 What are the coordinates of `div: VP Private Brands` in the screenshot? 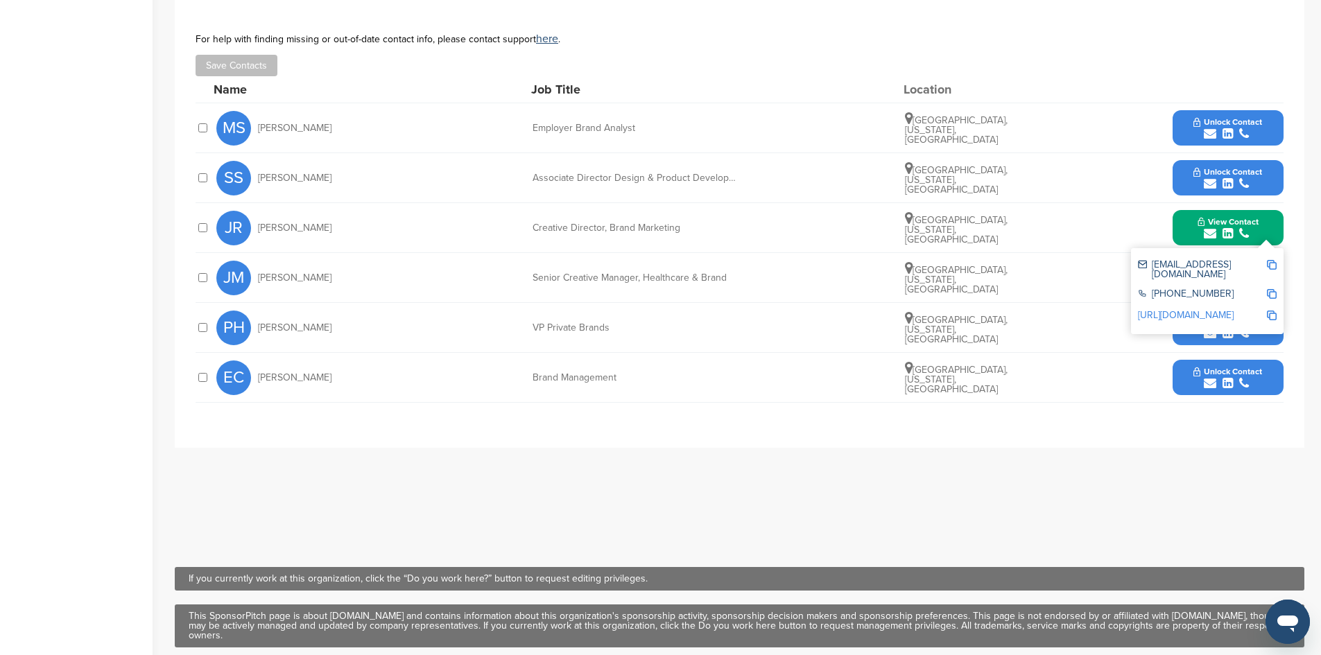 It's located at (637, 328).